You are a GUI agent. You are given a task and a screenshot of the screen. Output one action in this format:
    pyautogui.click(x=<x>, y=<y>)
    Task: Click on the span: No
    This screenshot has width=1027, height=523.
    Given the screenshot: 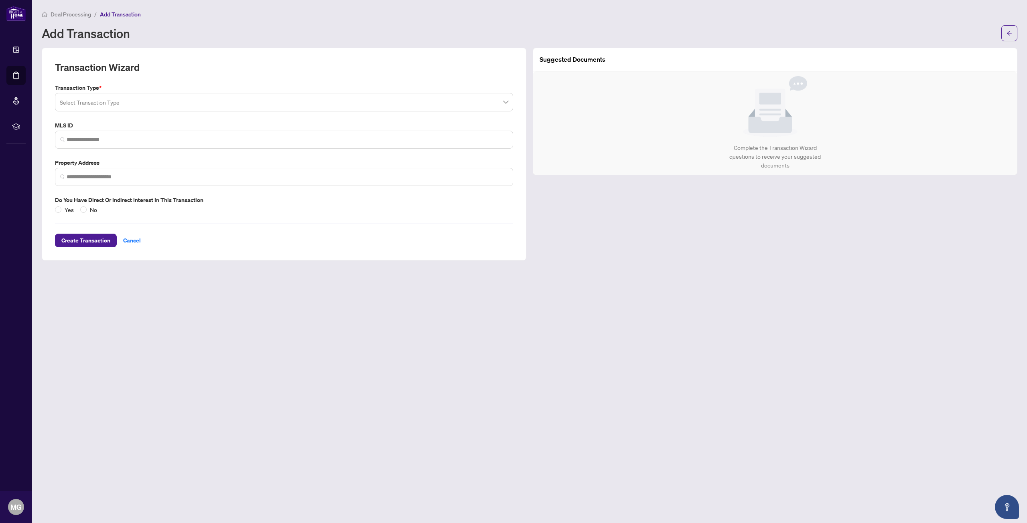 What is the action you would take?
    pyautogui.click(x=93, y=210)
    